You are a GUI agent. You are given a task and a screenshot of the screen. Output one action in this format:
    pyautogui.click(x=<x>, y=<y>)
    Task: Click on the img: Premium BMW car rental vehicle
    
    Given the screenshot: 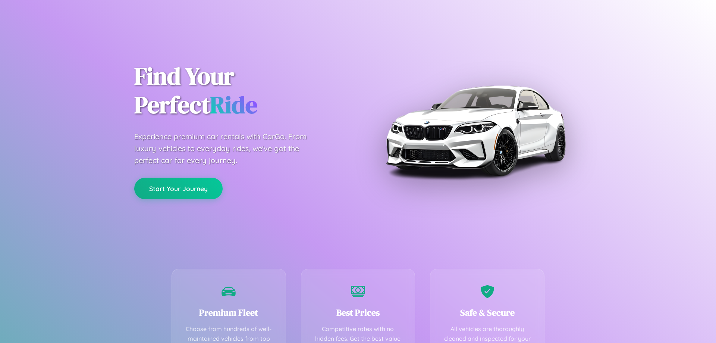 What is the action you would take?
    pyautogui.click(x=475, y=130)
    